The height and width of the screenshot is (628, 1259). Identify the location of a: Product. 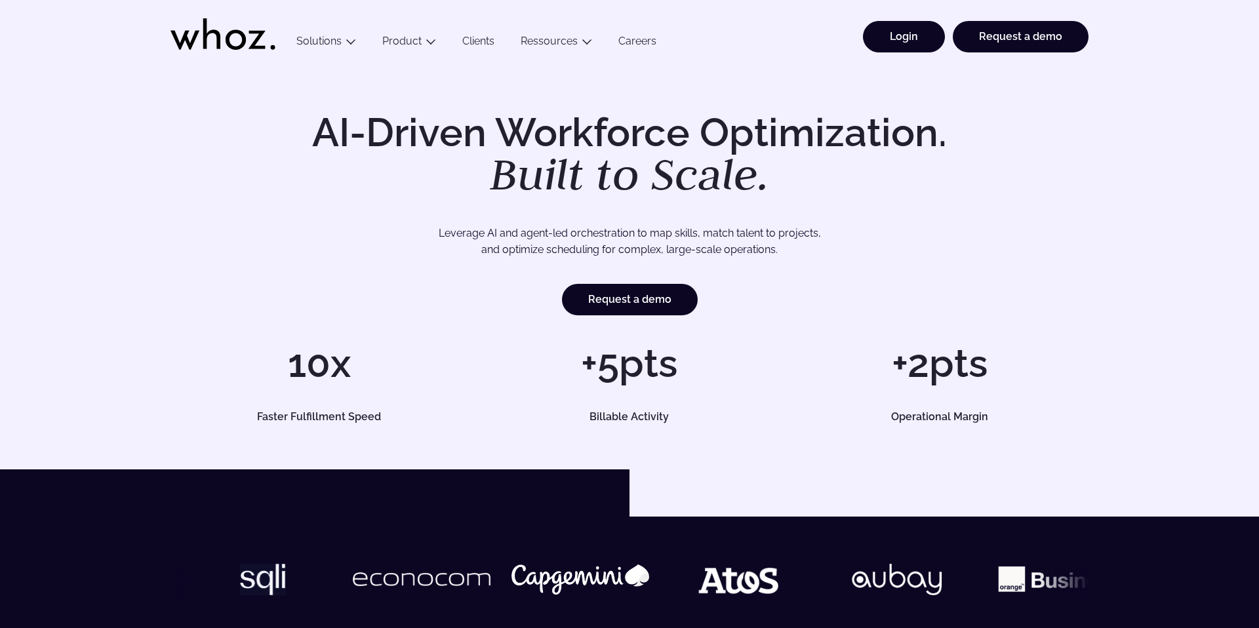
(402, 41).